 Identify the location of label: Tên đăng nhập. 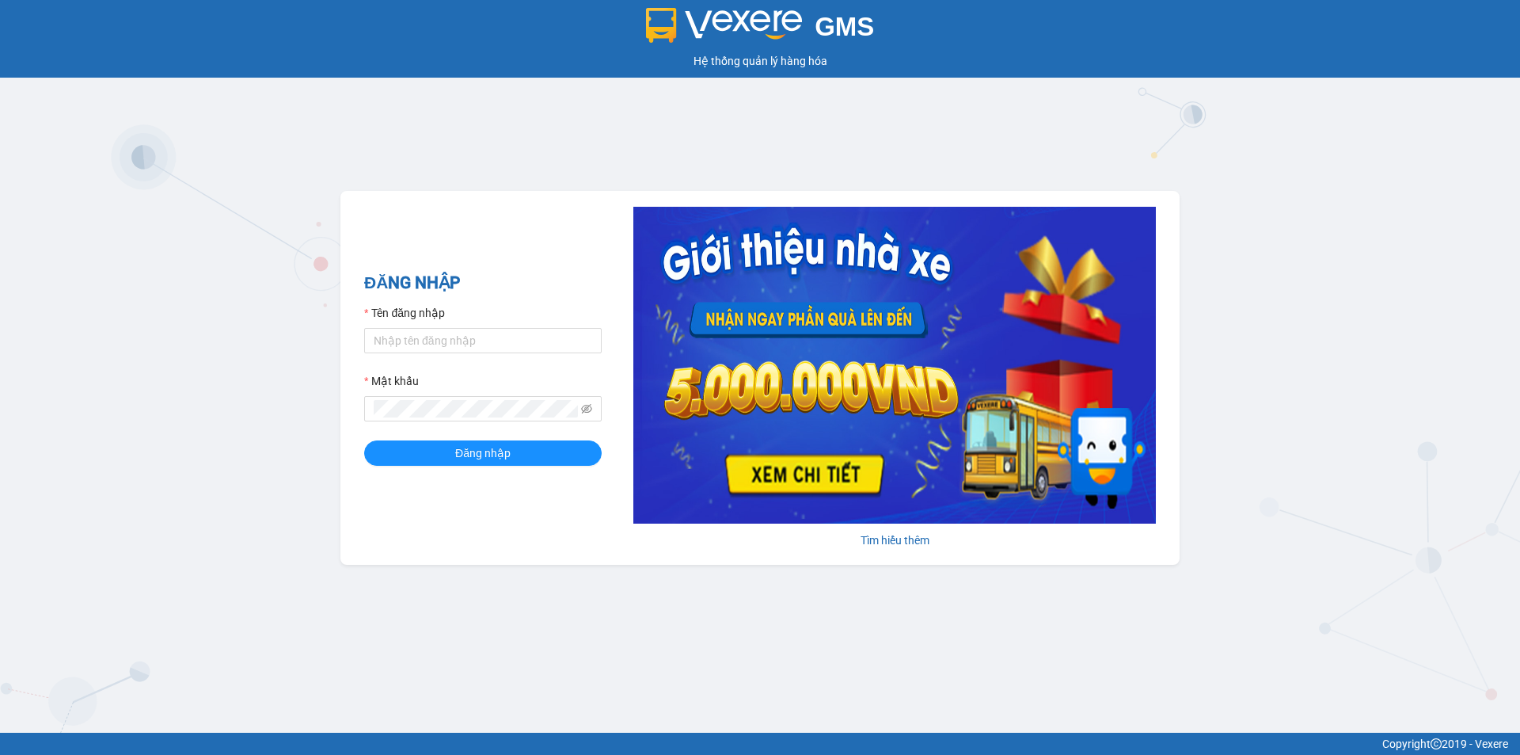
(405, 313).